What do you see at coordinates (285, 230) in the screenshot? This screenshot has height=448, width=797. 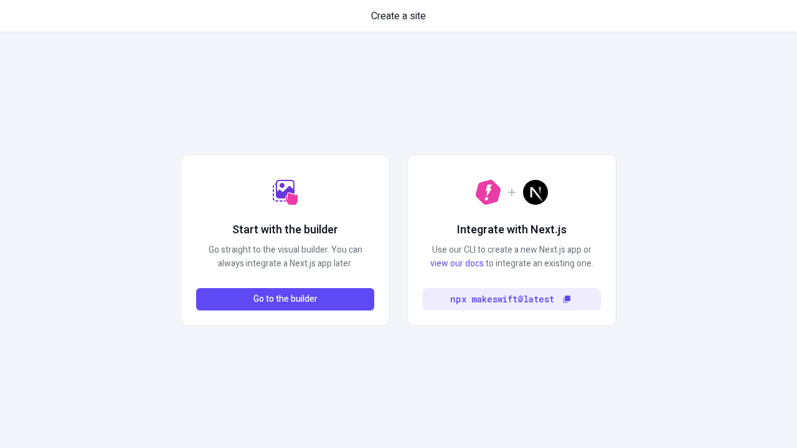 I see `h2: Start with the builder` at bounding box center [285, 230].